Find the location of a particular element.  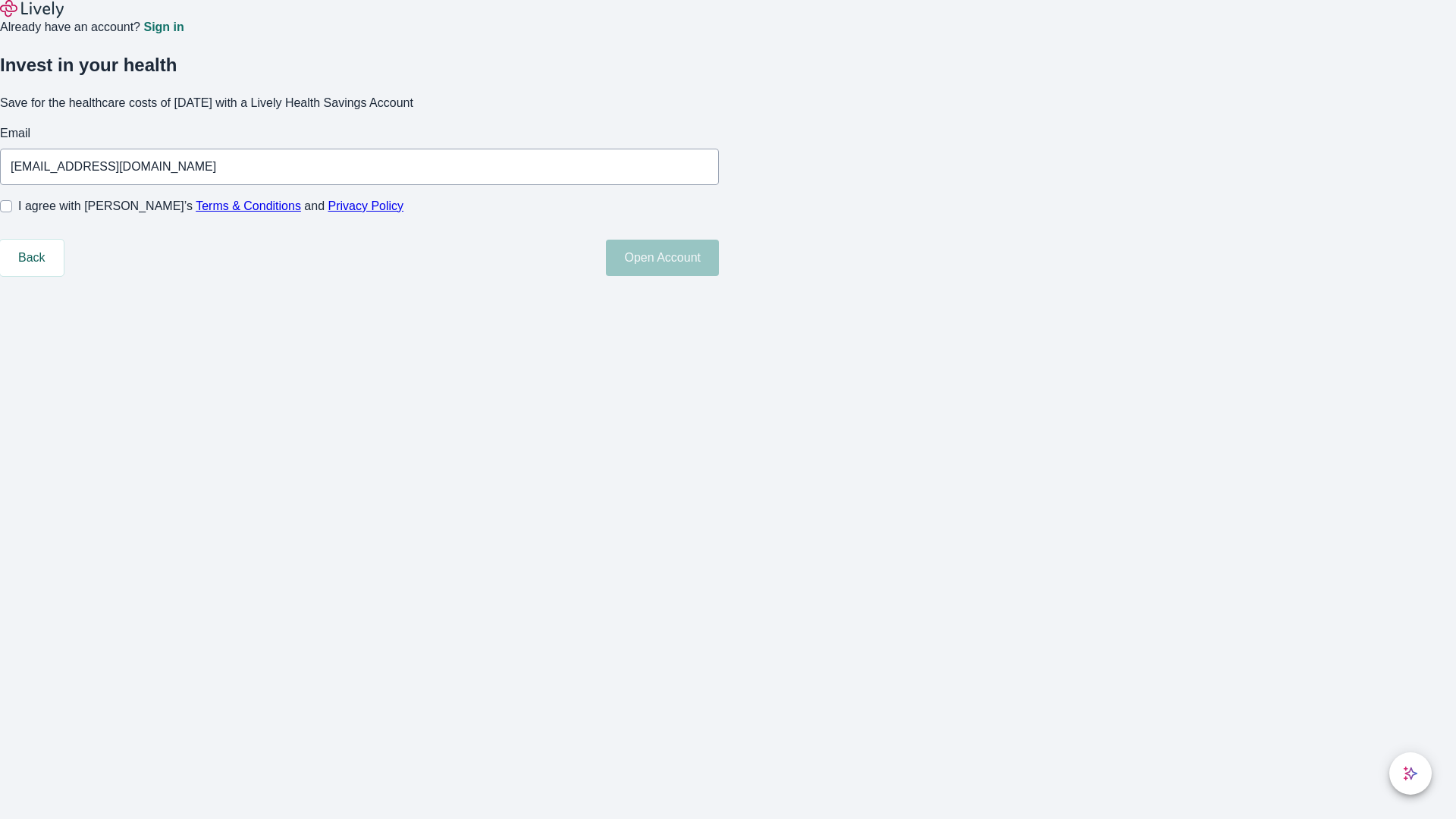

button: chat is located at coordinates (1411, 774).